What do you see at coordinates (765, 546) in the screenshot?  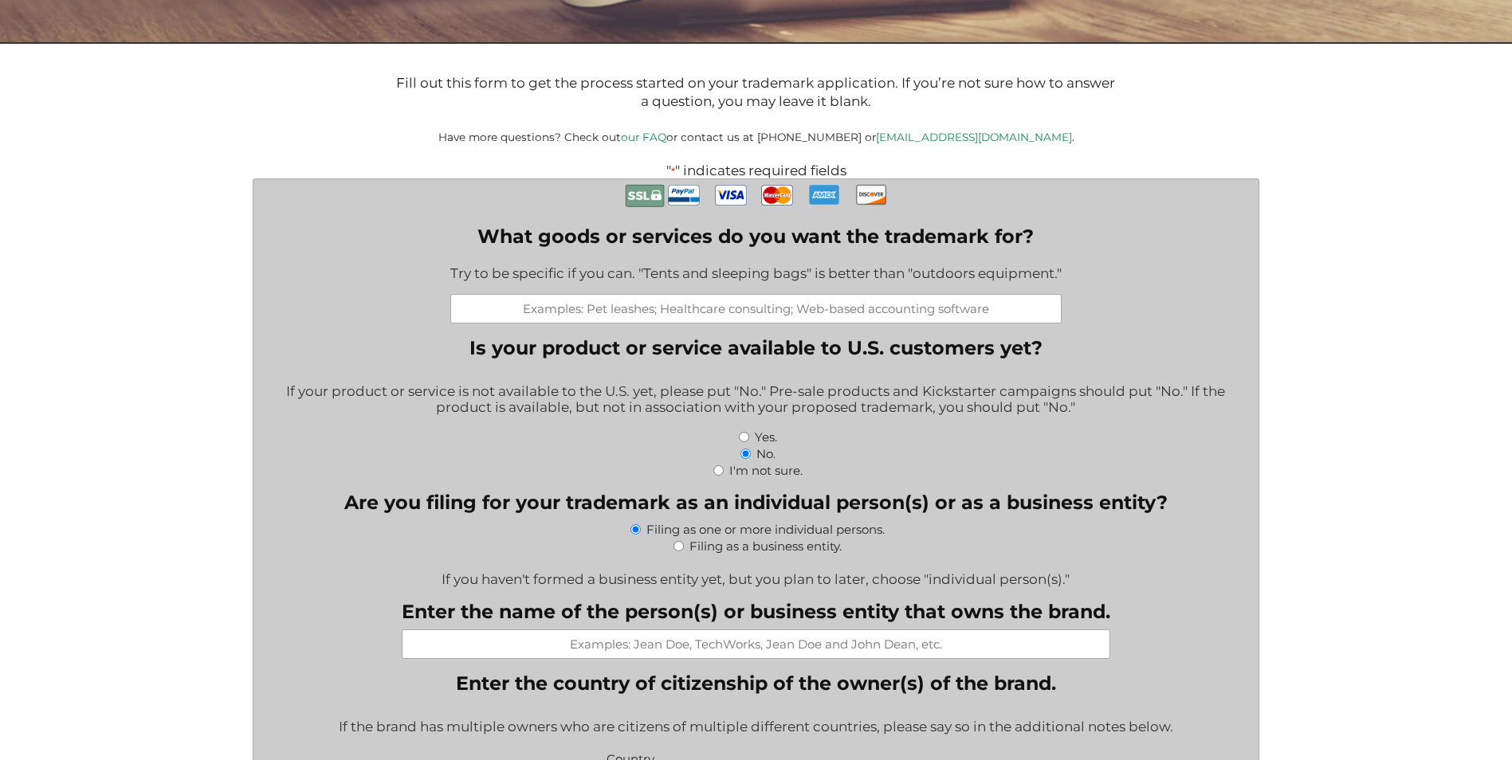 I see `label: Filing as a business entity.` at bounding box center [765, 546].